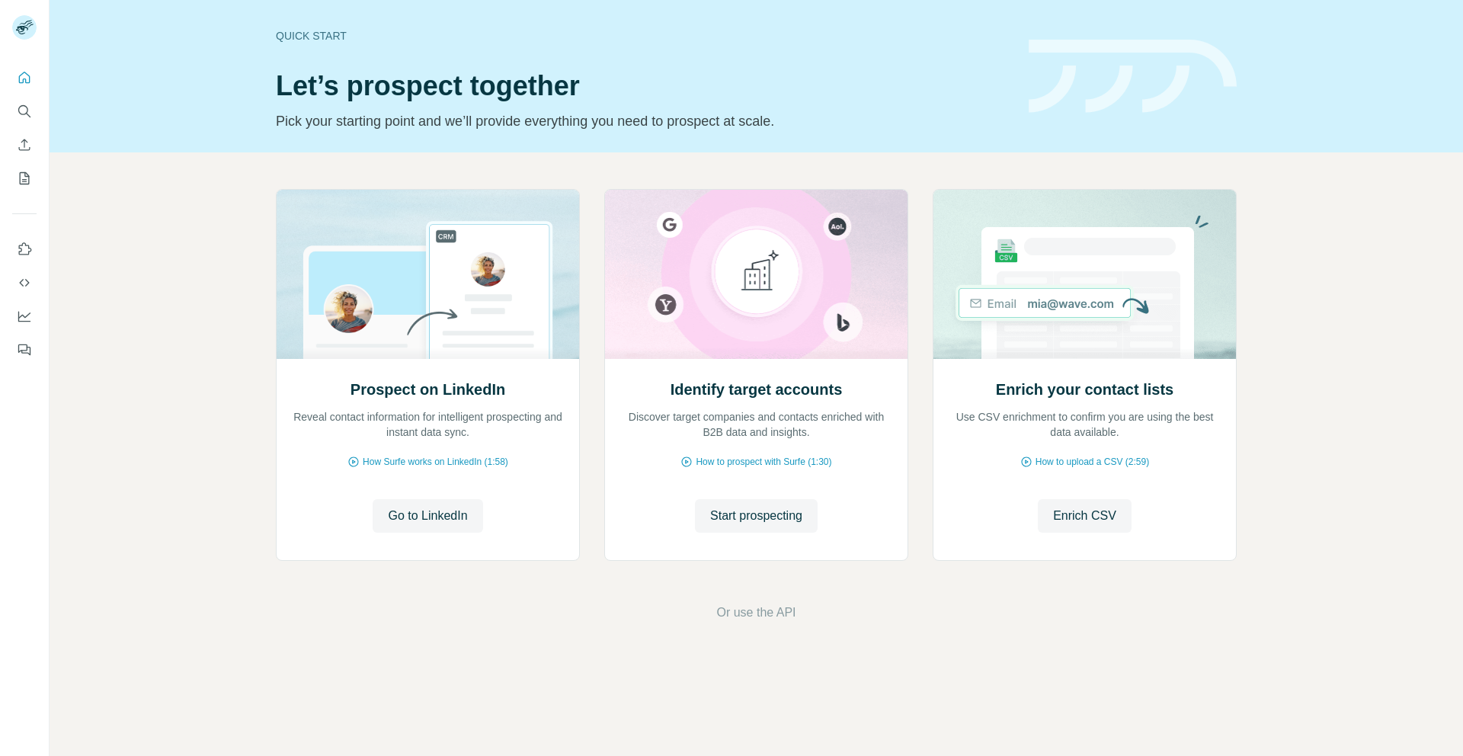  What do you see at coordinates (643, 121) in the screenshot?
I see `p: Pick your starting point and we’ll provide everything you need to prospect at scale.` at bounding box center [643, 121].